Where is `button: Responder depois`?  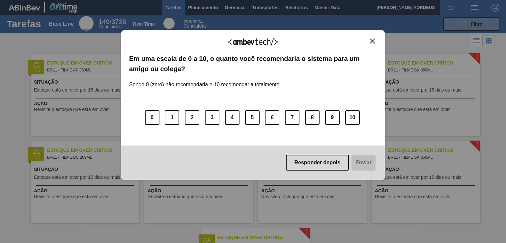
button: Responder depois is located at coordinates (318, 163).